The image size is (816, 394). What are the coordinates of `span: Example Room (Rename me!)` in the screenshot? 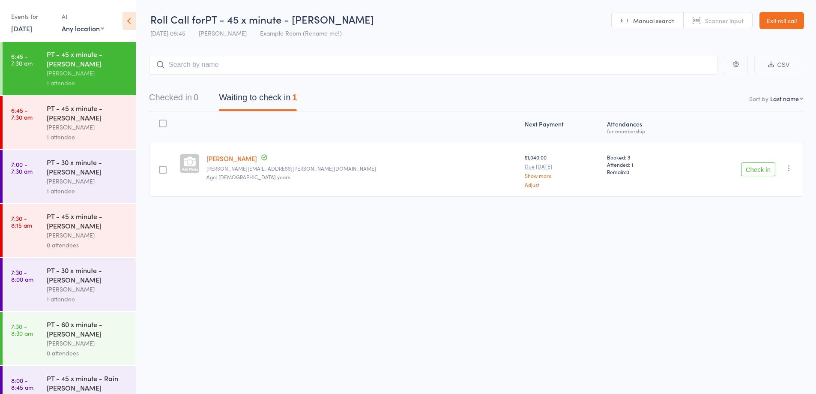 It's located at (301, 33).